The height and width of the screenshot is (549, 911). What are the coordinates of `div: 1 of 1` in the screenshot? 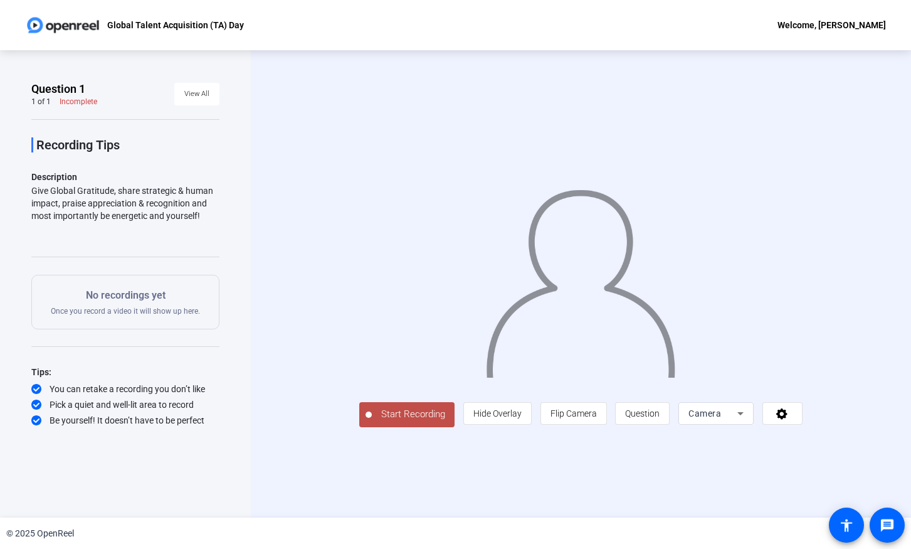 It's located at (41, 102).